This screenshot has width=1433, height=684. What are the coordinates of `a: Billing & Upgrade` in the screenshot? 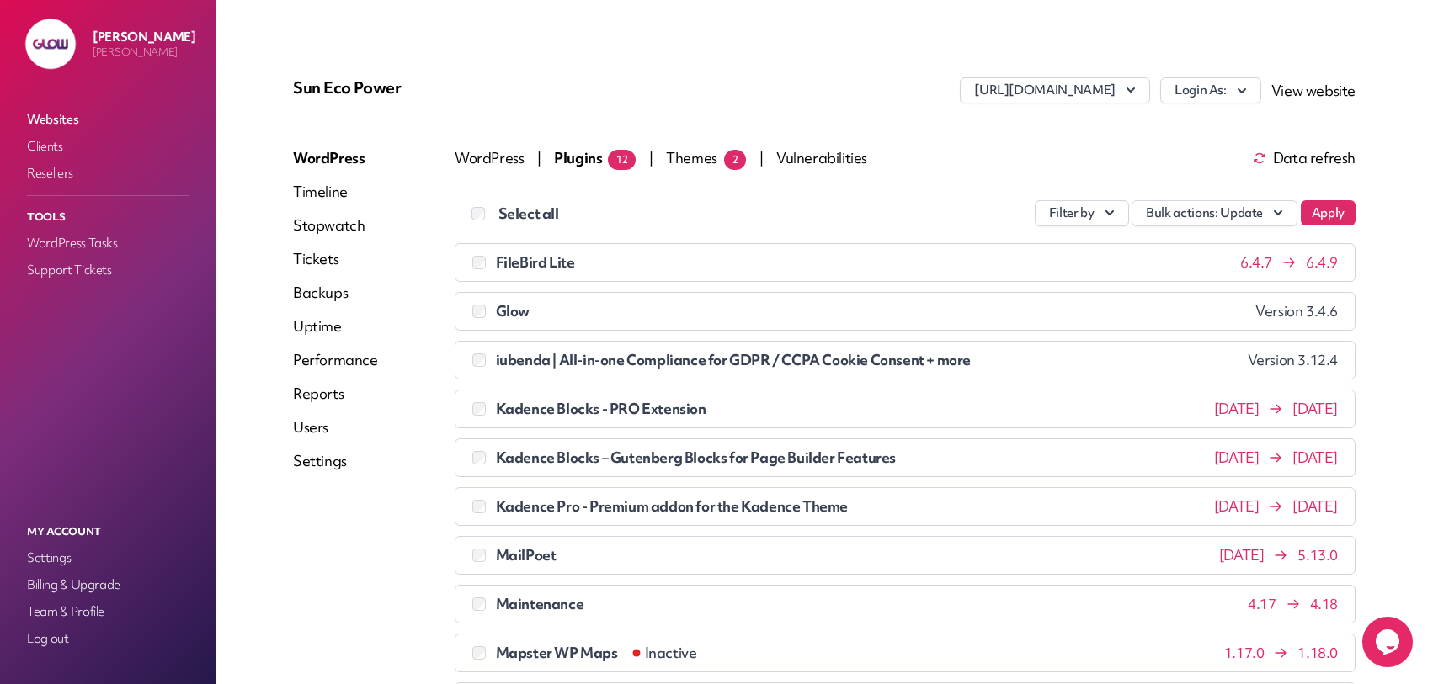 It's located at (108, 585).